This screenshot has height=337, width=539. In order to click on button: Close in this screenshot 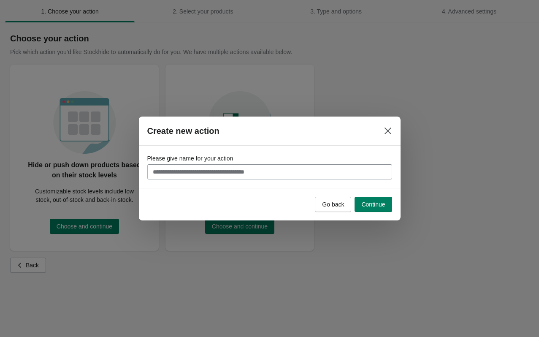, I will do `click(388, 131)`.